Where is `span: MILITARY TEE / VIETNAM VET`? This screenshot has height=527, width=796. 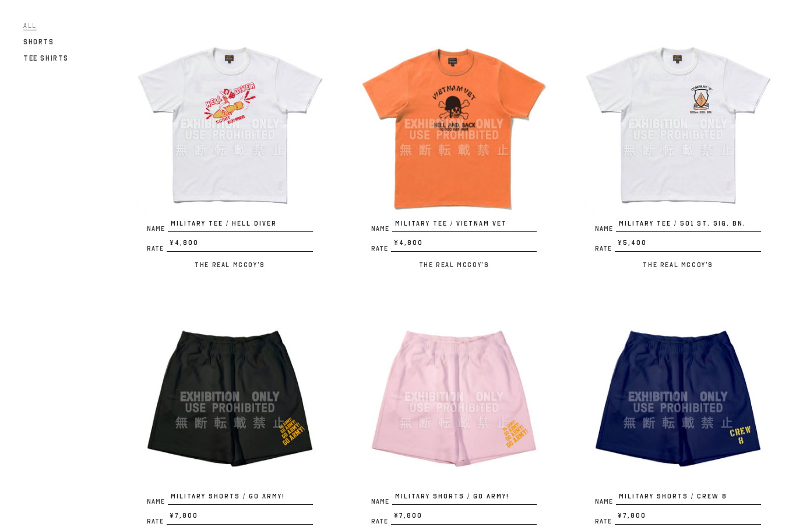 span: MILITARY TEE / VIETNAM VET is located at coordinates (465, 226).